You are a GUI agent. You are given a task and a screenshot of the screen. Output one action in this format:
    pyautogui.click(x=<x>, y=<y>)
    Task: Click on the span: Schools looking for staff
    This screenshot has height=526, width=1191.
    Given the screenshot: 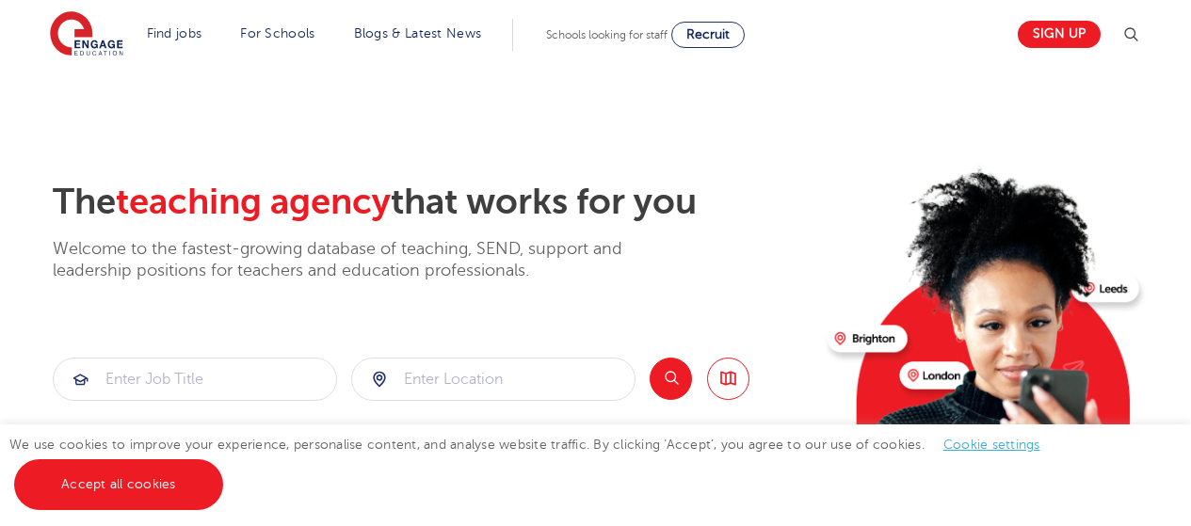 What is the action you would take?
    pyautogui.click(x=606, y=35)
    